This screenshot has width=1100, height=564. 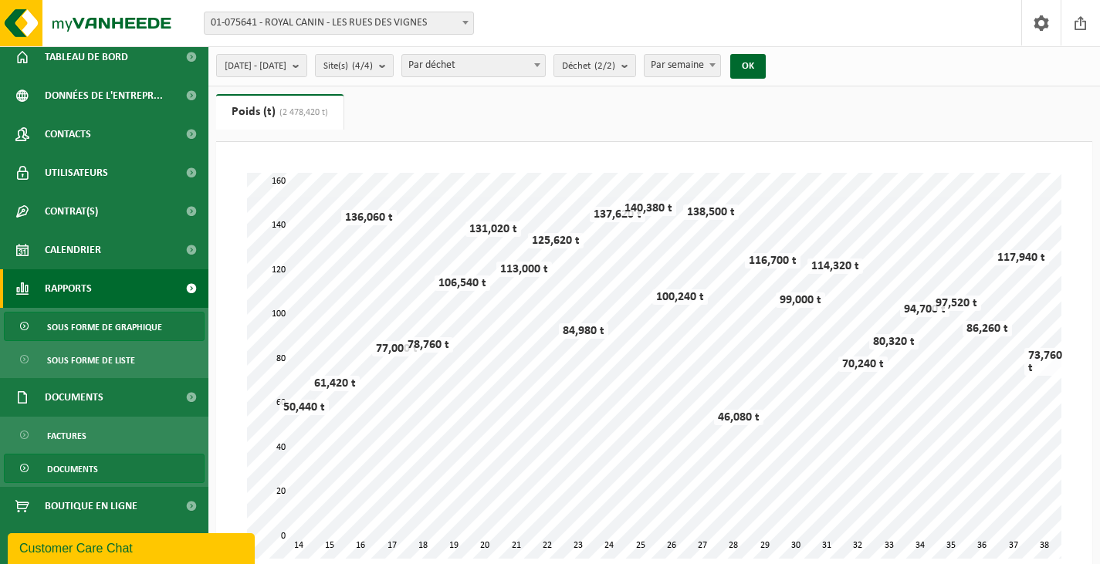 I want to click on a: Sous forme de liste, so click(x=104, y=360).